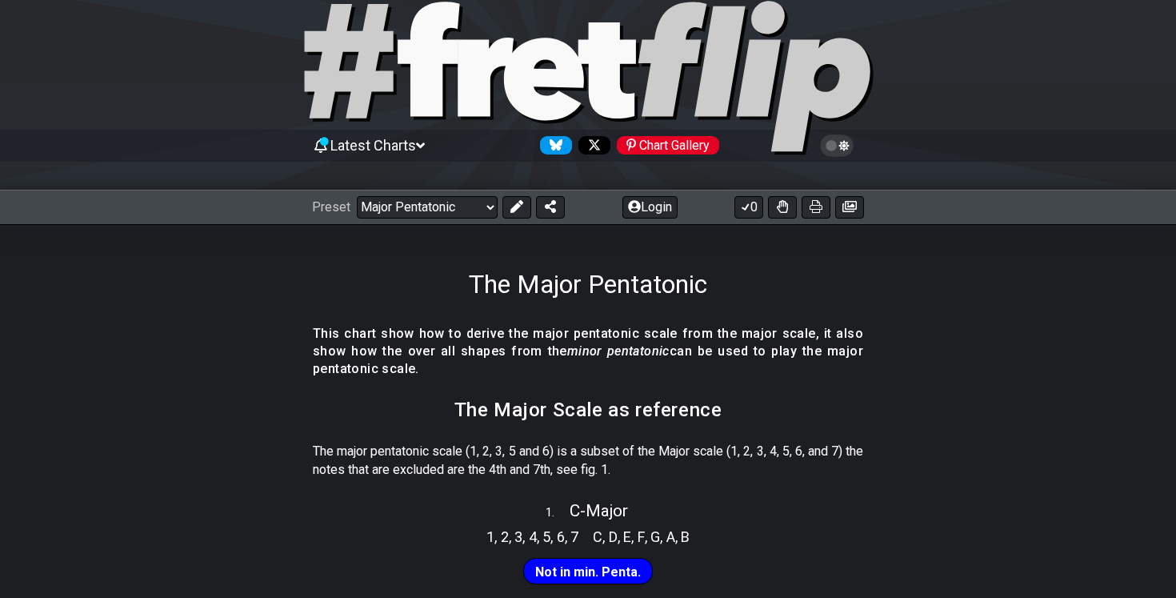 Image resolution: width=1176 pixels, height=598 pixels. Describe the element at coordinates (668, 145) in the screenshot. I see `div: Chart Gallery` at that location.